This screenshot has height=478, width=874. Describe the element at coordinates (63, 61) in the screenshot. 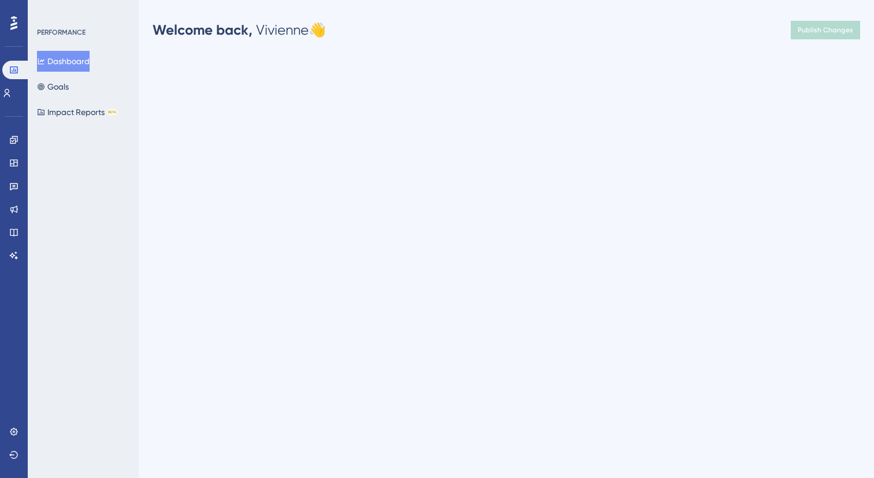

I see `button: Dashboard` at that location.